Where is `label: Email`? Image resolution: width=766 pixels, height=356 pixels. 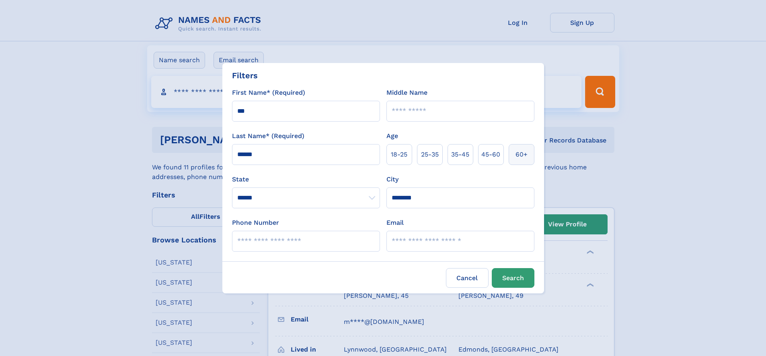 label: Email is located at coordinates (395, 223).